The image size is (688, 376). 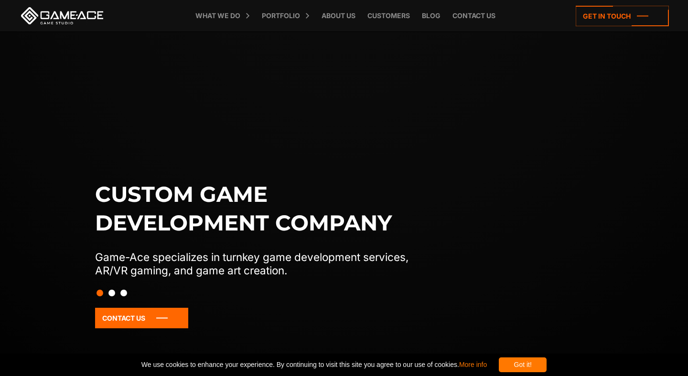 I want to click on a: More info, so click(x=473, y=365).